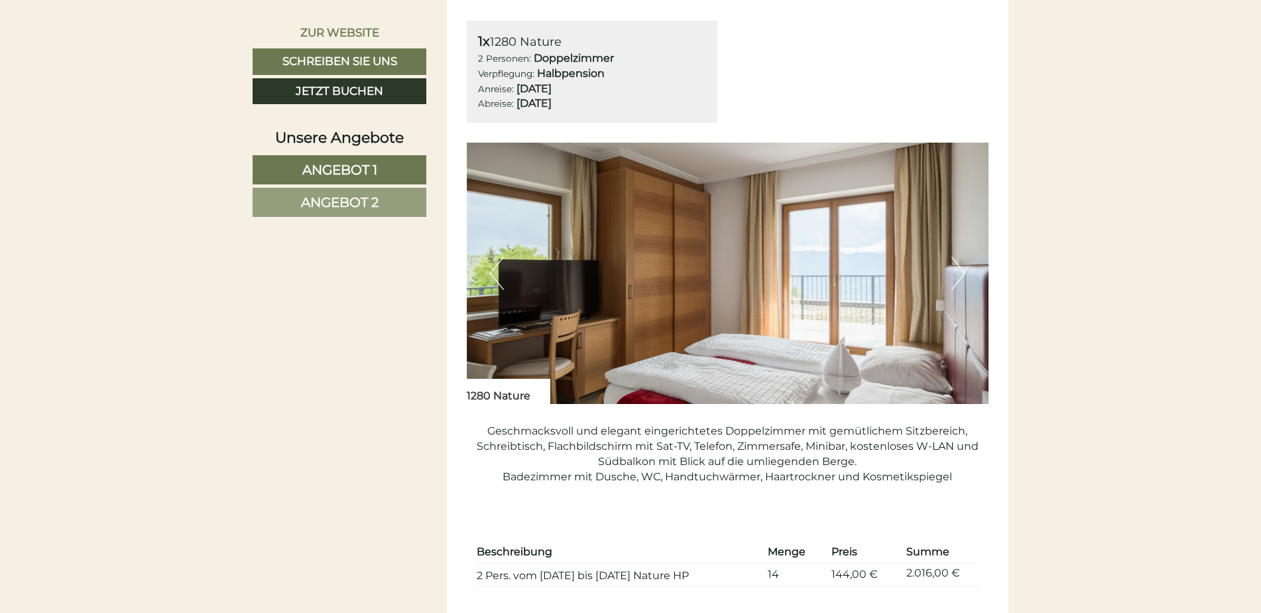  Describe the element at coordinates (339, 170) in the screenshot. I see `span: Angebot 1` at that location.